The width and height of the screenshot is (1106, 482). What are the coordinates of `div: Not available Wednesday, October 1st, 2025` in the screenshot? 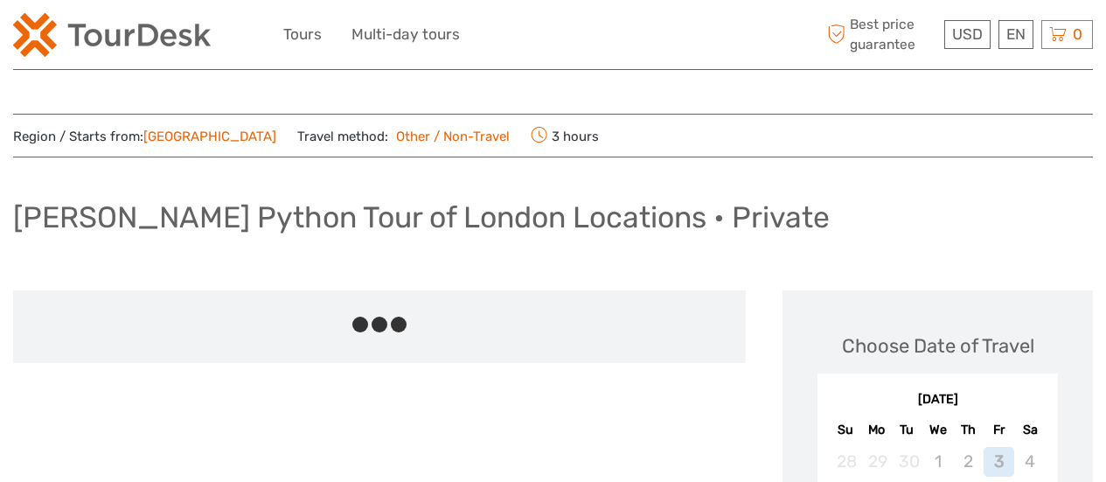 It's located at (937, 461).